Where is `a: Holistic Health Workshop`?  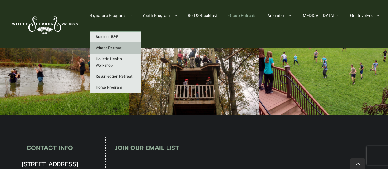 a: Holistic Health Workshop is located at coordinates (116, 62).